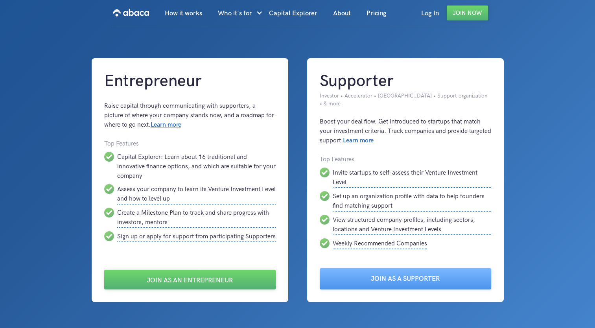  What do you see at coordinates (380, 244) in the screenshot?
I see `div: Weekly Recommended Companies` at bounding box center [380, 244].